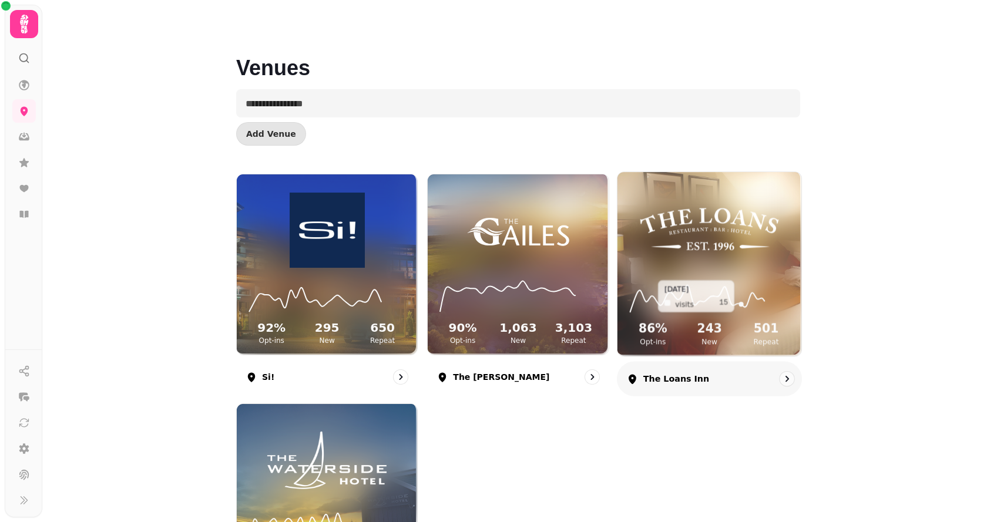 This screenshot has width=987, height=522. Describe the element at coordinates (271, 134) in the screenshot. I see `button: Add Venue` at that location.